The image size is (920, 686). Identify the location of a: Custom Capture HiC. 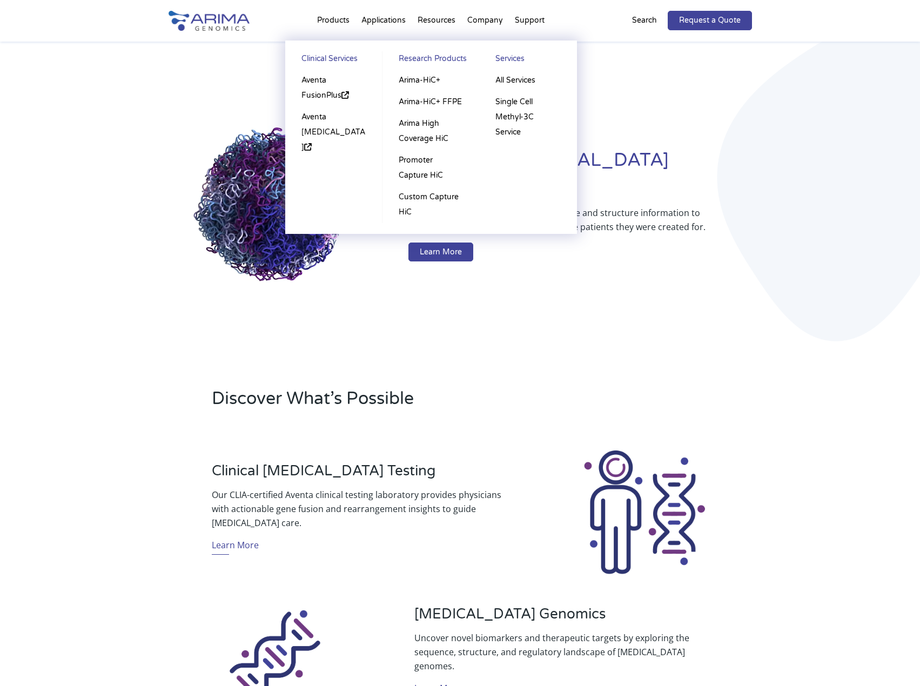
(431, 205).